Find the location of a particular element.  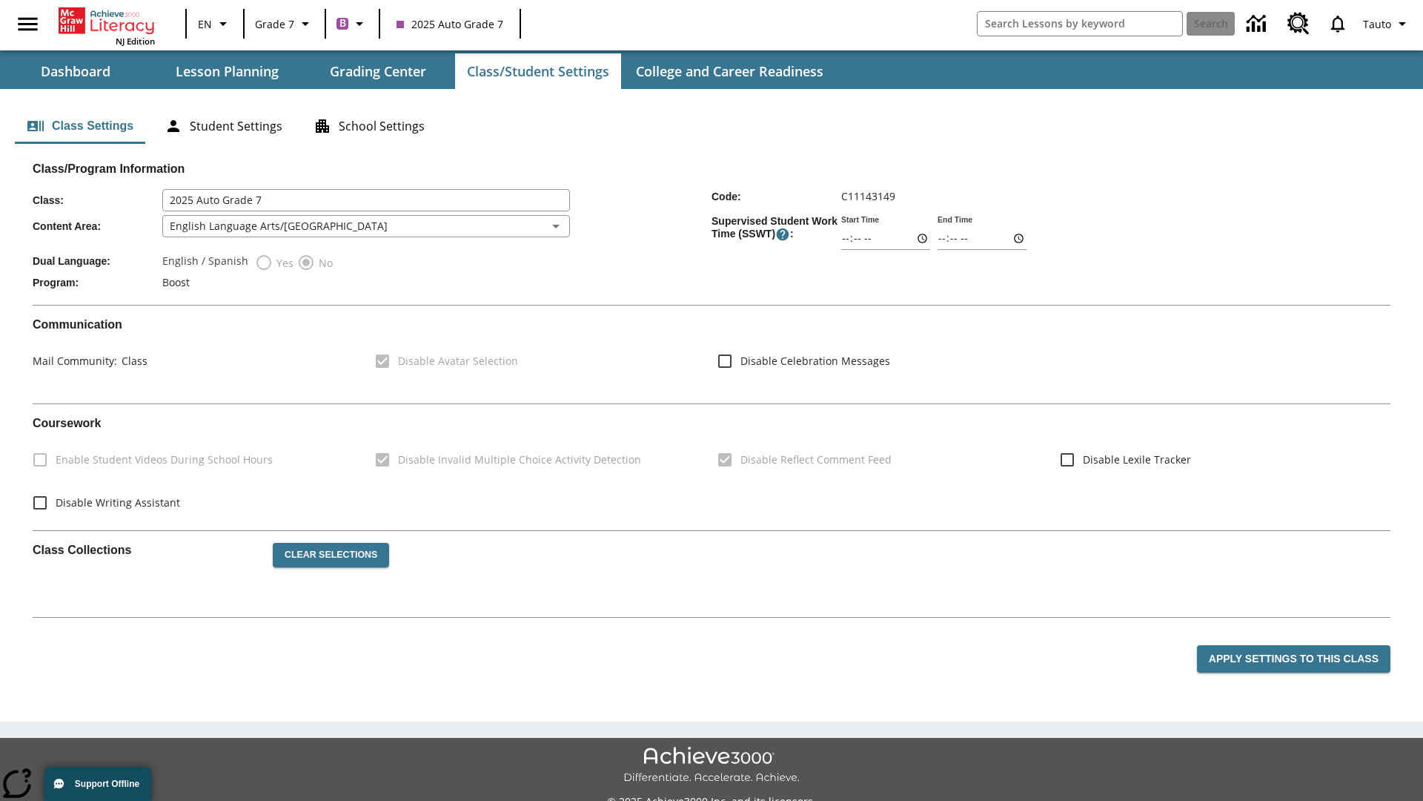

input: Class is located at coordinates (366, 200).